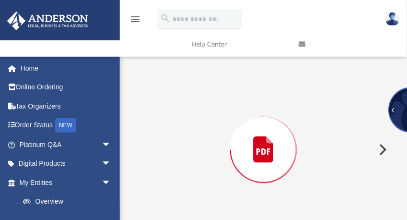  I want to click on a: Home, so click(66, 68).